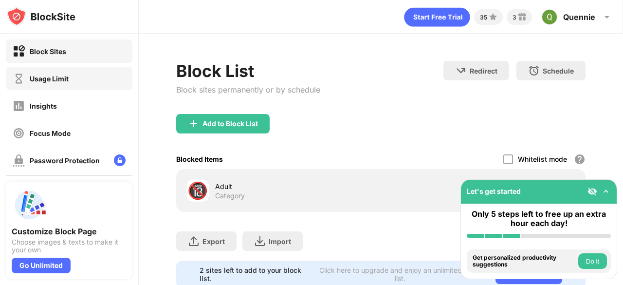 The width and height of the screenshot is (623, 285). Describe the element at coordinates (493, 191) in the screenshot. I see `div: Let's get started` at that location.